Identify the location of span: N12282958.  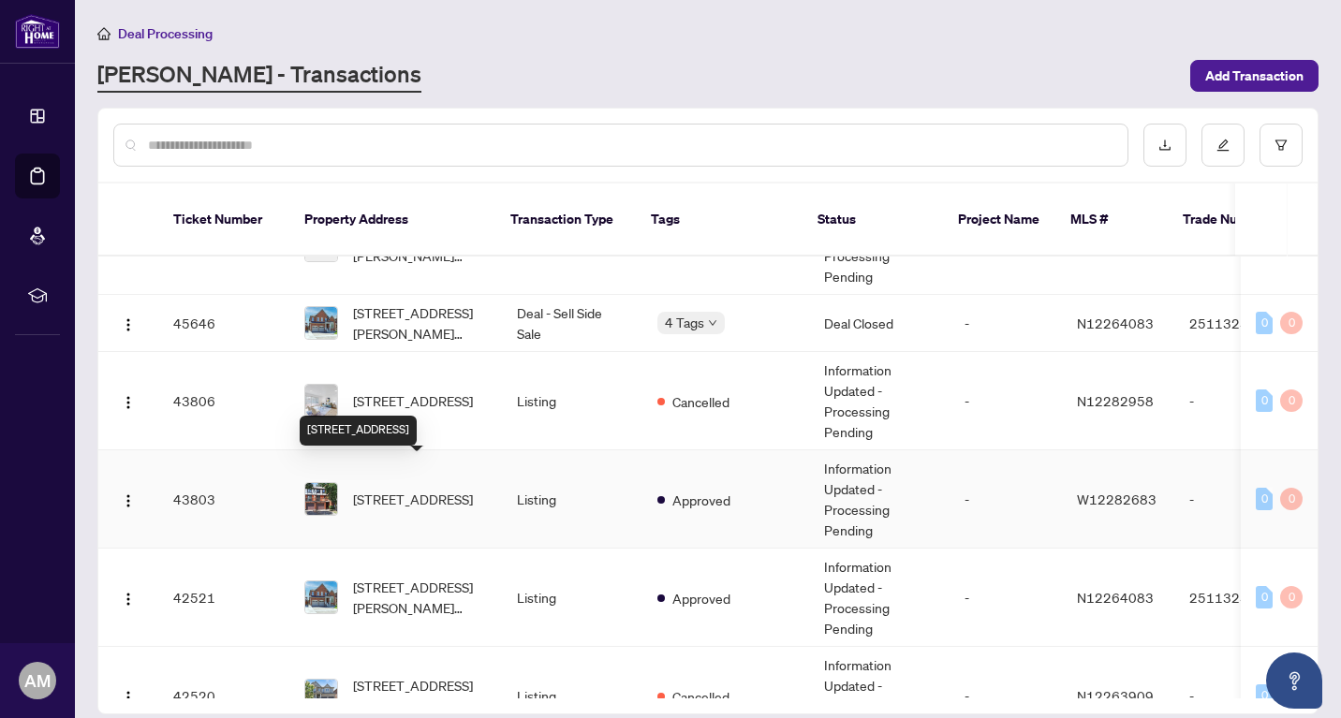
(1116, 401).